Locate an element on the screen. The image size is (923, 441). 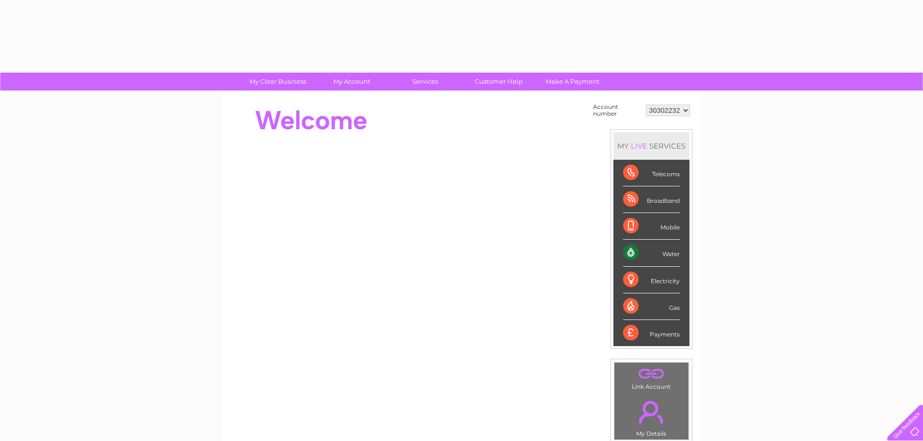
div: Water is located at coordinates (651, 253).